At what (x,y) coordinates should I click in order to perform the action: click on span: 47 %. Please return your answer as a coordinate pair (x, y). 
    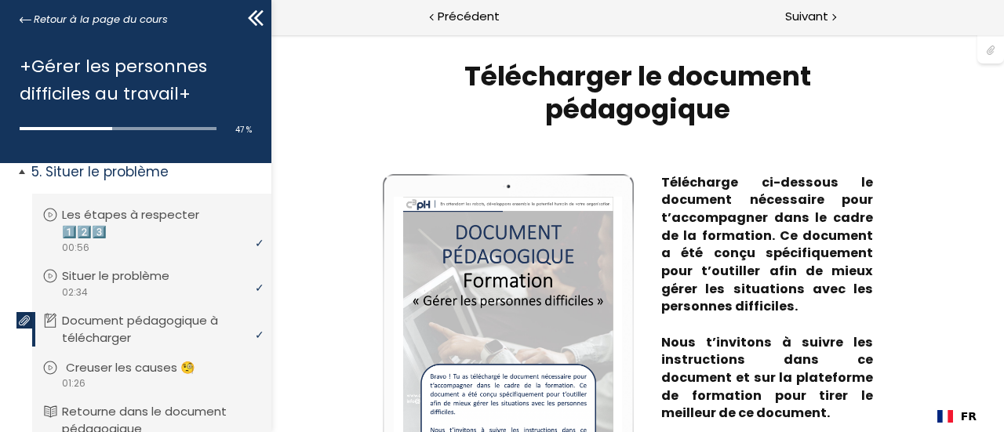
    Looking at the image, I should click on (243, 129).